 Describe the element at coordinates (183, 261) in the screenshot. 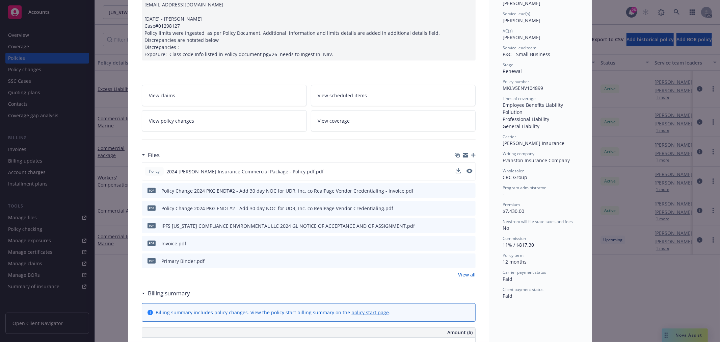

I see `div: Primary Binder.pdf` at that location.